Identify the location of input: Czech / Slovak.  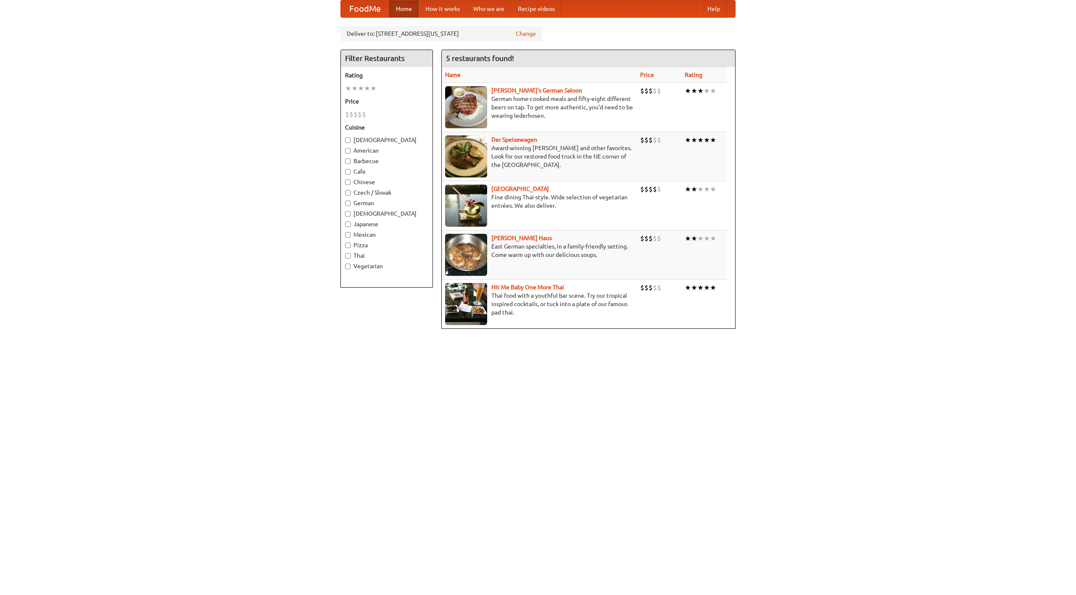
(347, 192).